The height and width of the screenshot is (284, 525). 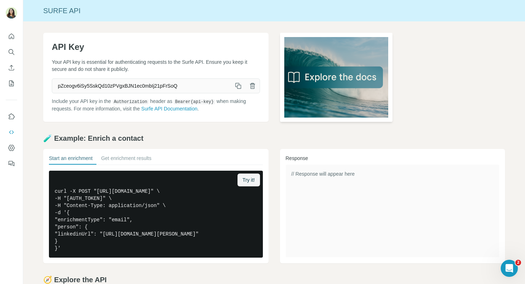 I want to click on p: Your API key is essential for authenticating requests to the Surfe API. Ensure you keep it secure..., so click(x=156, y=66).